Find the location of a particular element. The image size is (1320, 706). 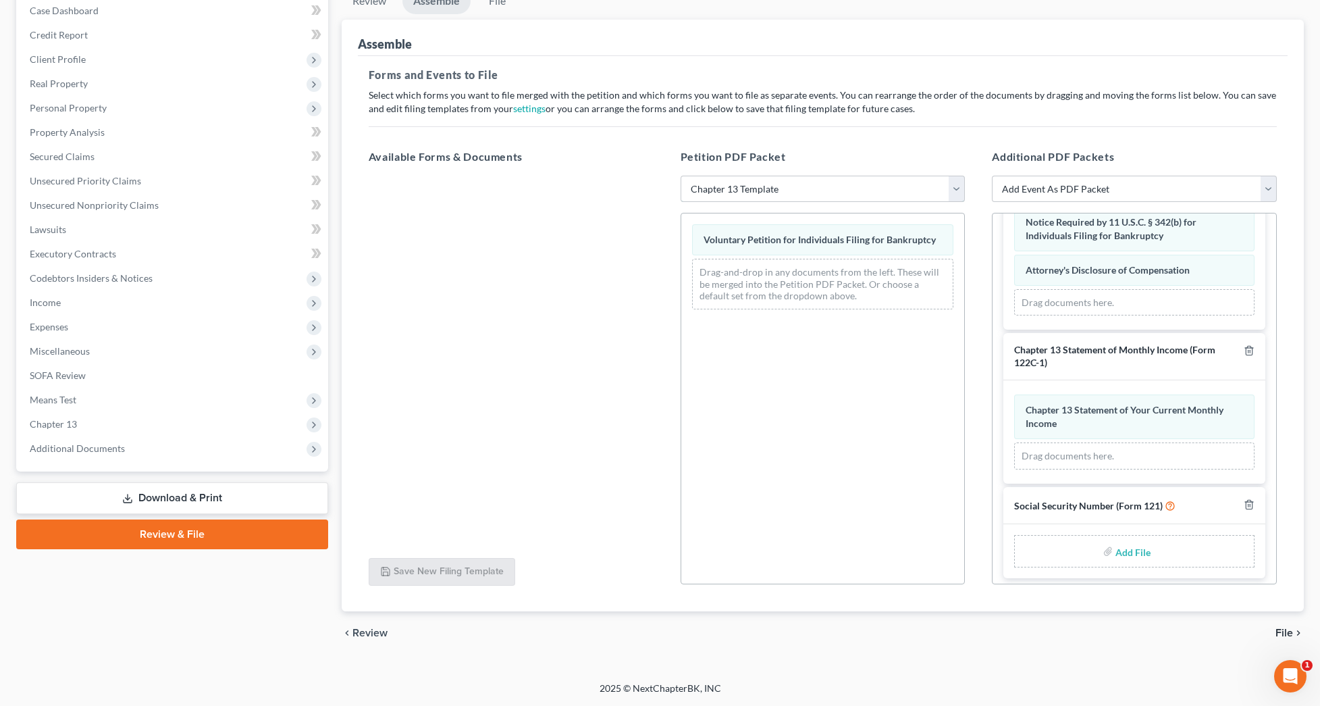

span: Property Analysis is located at coordinates (67, 132).